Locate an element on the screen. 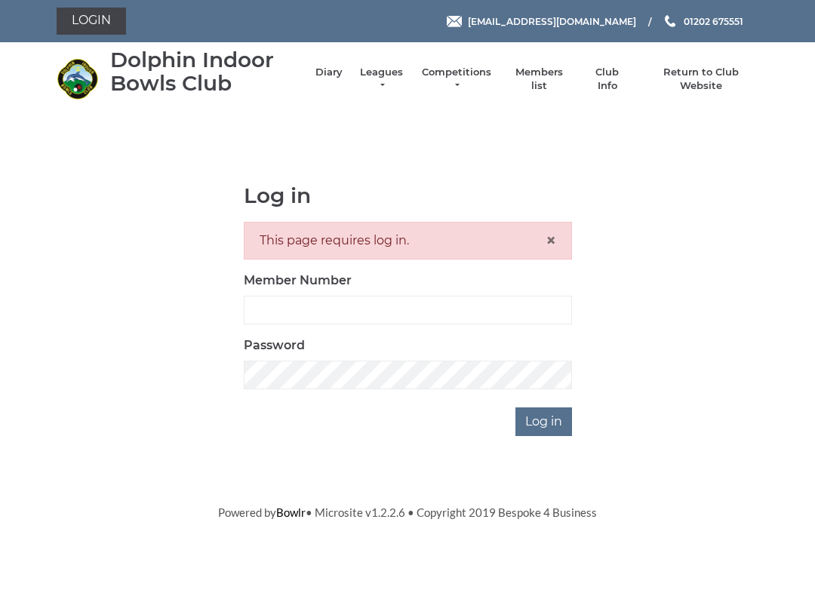  a: Leagues is located at coordinates (381, 79).